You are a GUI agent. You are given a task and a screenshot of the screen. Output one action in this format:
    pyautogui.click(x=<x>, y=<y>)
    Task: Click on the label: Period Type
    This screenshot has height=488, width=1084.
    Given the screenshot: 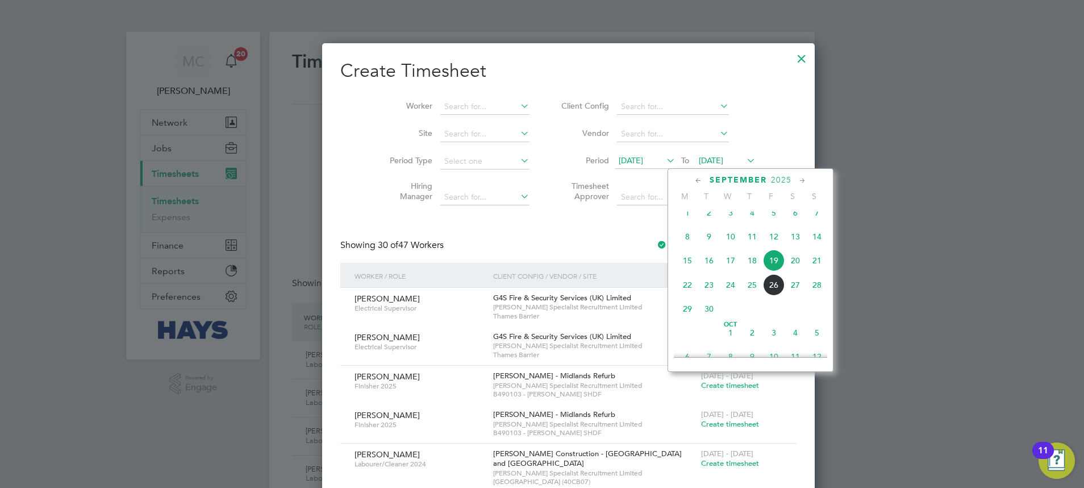 What is the action you would take?
    pyautogui.click(x=407, y=160)
    